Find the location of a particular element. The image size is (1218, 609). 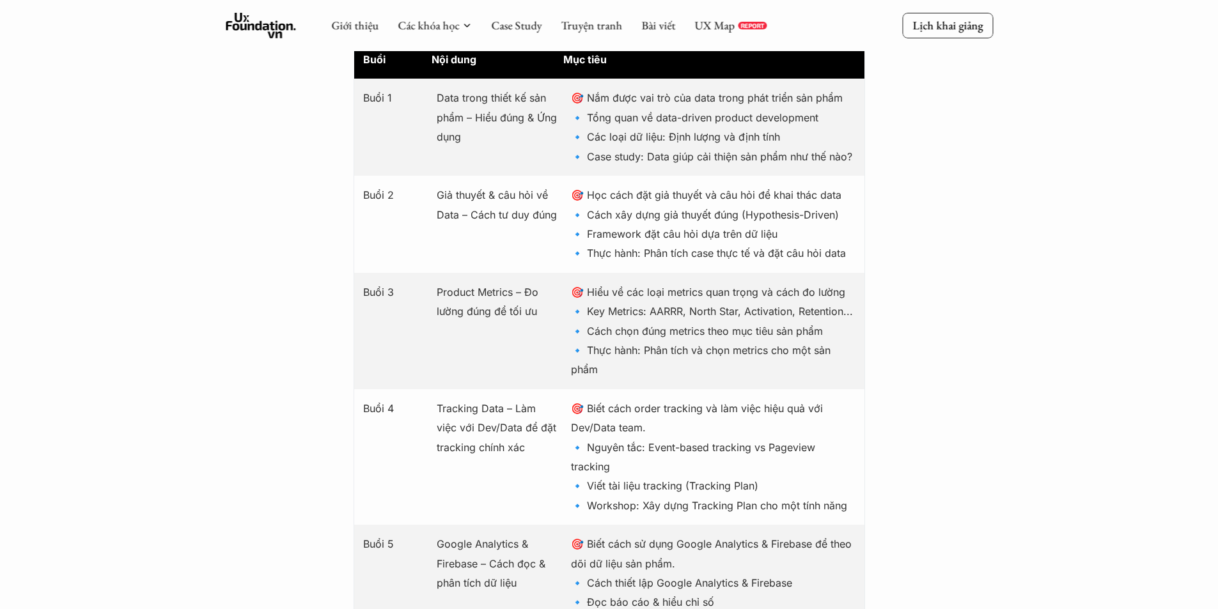

a: Giới thiệu is located at coordinates (355, 25).